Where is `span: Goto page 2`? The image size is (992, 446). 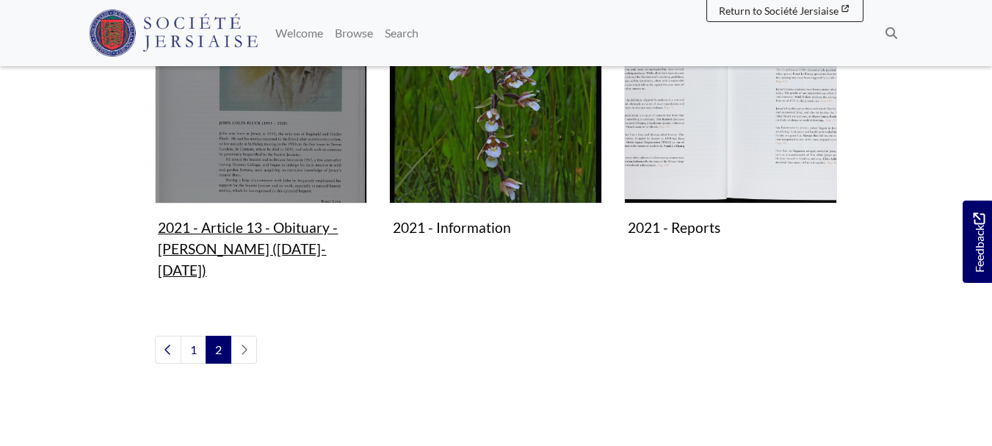 span: Goto page 2 is located at coordinates (218, 349).